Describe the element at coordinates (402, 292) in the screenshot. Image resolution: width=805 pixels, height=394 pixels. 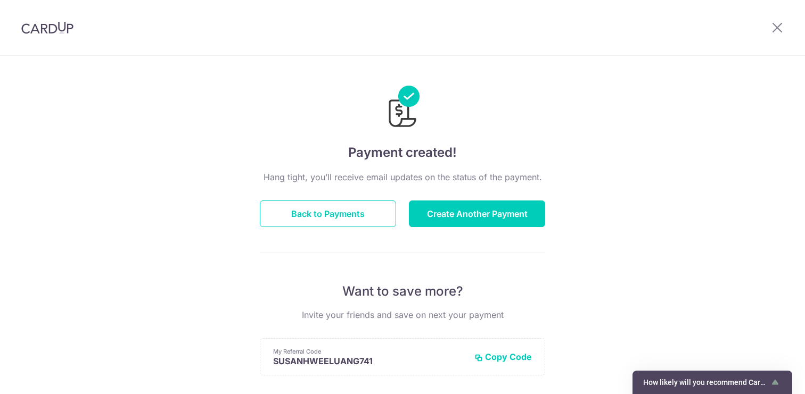
I see `p: Want to save more?` at that location.